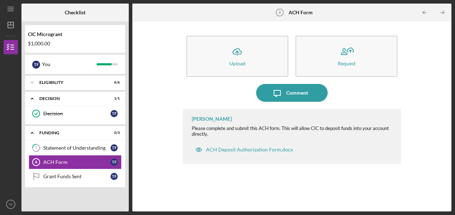 Image resolution: width=455 pixels, height=215 pixels. I want to click on div: Upload, so click(237, 63).